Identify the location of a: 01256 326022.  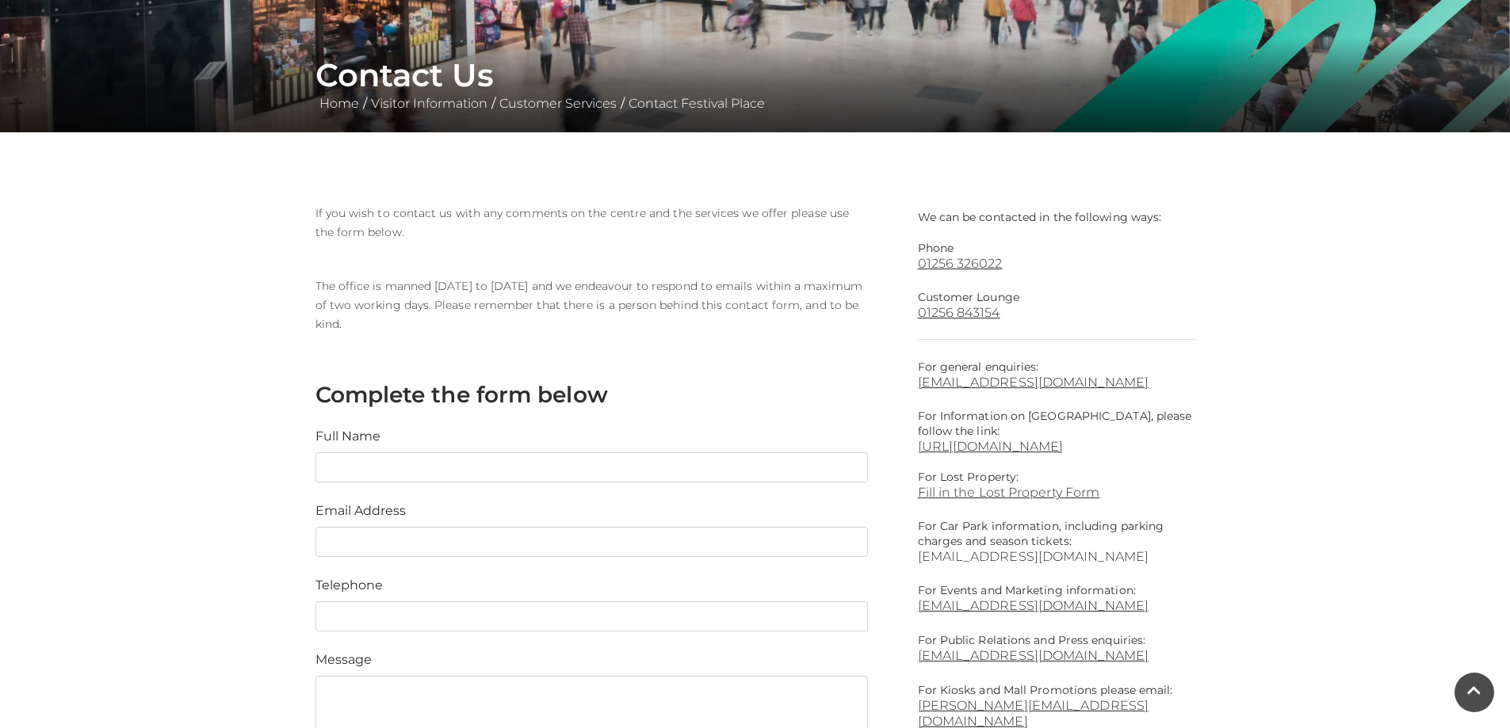
(1057, 263).